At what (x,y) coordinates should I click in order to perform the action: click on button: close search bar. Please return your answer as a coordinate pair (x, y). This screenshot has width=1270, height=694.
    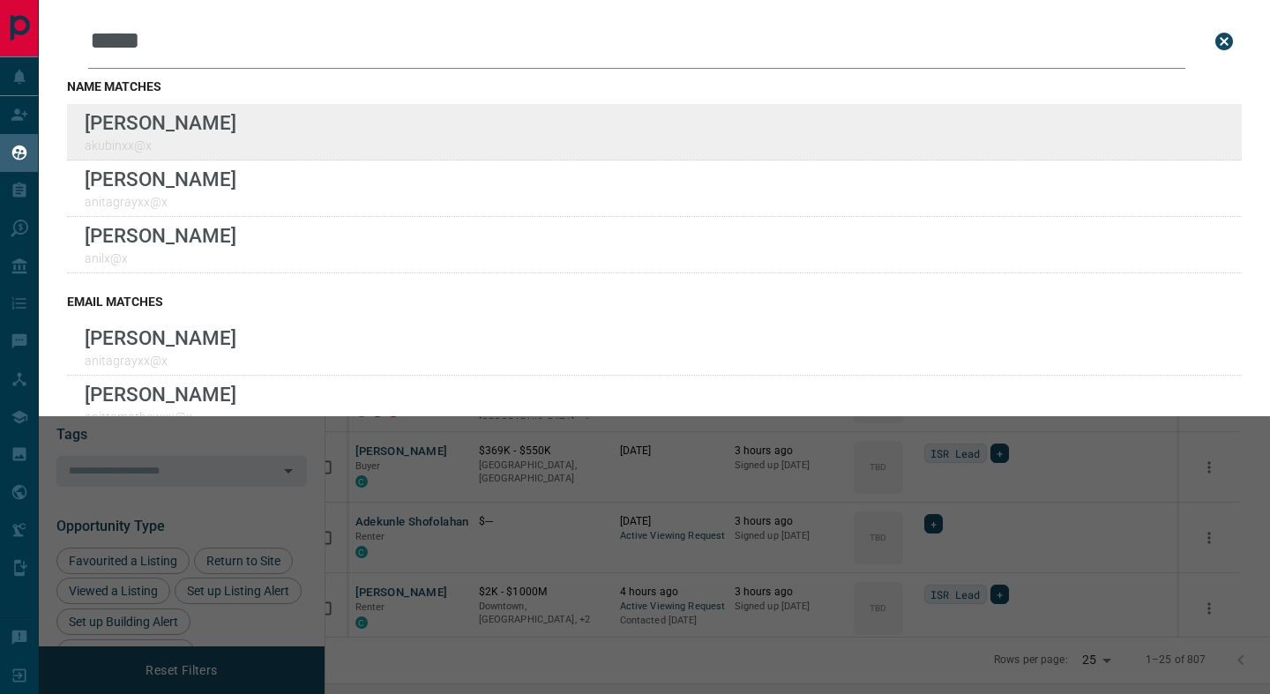
    Looking at the image, I should click on (1224, 41).